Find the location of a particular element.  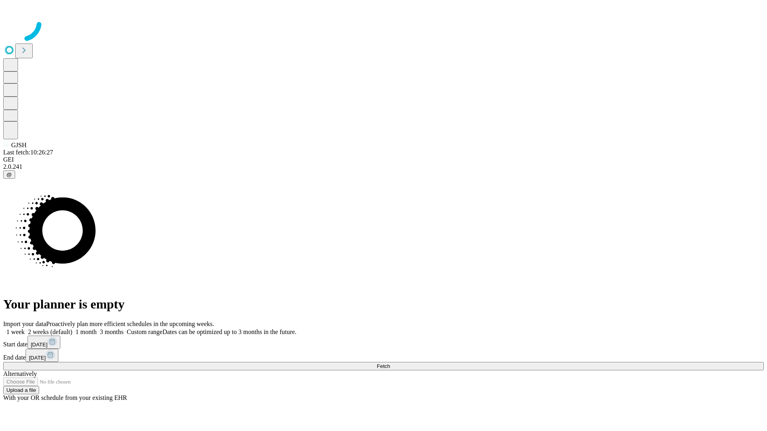

h1: Your planner is empty is located at coordinates (383, 304).